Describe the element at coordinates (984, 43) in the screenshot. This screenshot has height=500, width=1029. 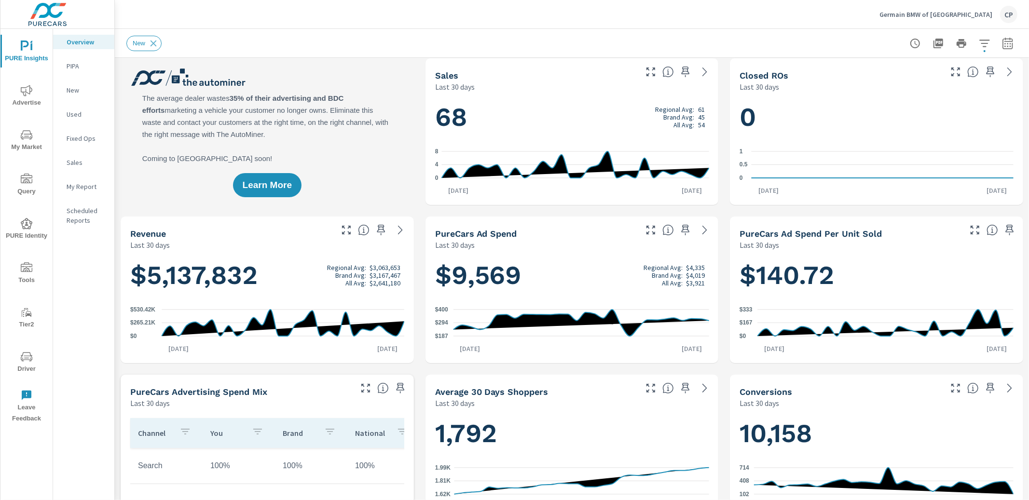
I see `button: Apply Filters` at that location.